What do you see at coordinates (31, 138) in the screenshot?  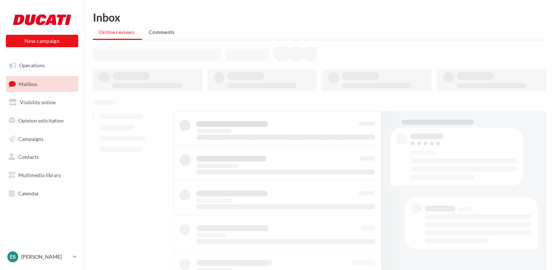 I see `span: Campaigns` at bounding box center [31, 138].